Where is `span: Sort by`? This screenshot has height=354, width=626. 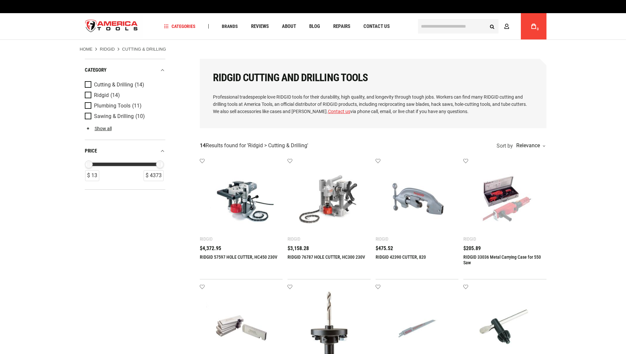
span: Sort by is located at coordinates (505, 146).